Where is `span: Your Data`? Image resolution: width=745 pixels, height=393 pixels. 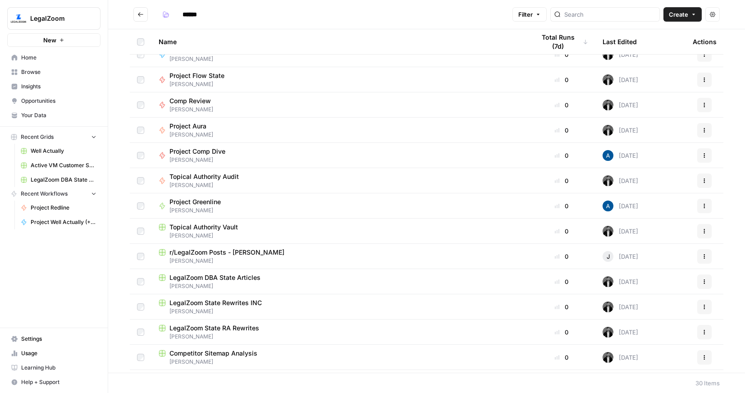
span: Your Data is located at coordinates (59, 115).